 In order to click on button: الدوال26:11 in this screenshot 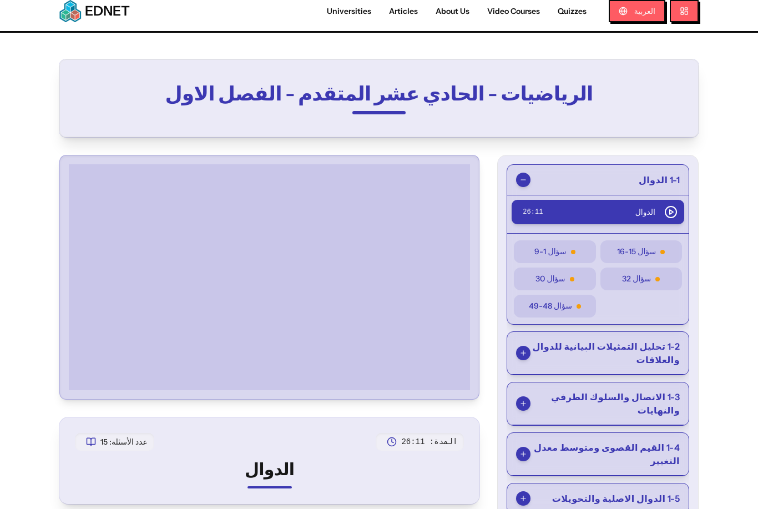, I will do `click(598, 212)`.